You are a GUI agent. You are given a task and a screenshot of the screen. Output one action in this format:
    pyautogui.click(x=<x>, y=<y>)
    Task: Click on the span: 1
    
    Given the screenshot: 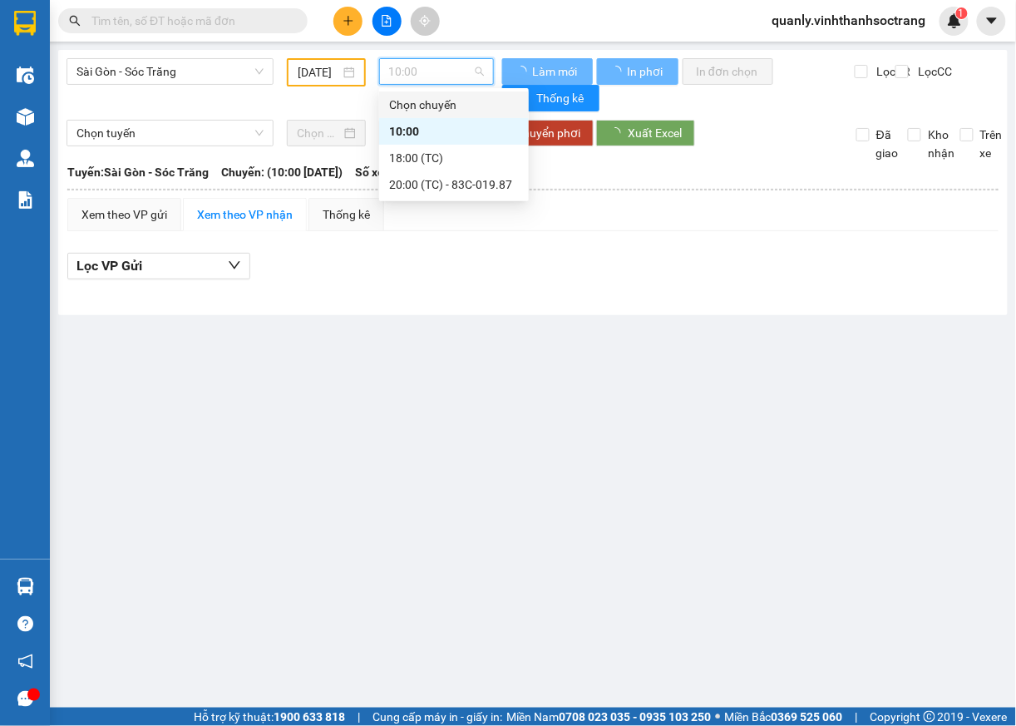 What is the action you would take?
    pyautogui.click(x=961, y=13)
    